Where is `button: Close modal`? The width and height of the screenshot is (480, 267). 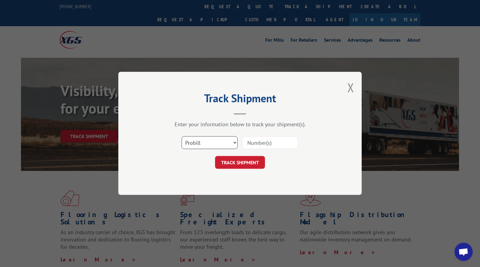
button: Close modal is located at coordinates (351, 87).